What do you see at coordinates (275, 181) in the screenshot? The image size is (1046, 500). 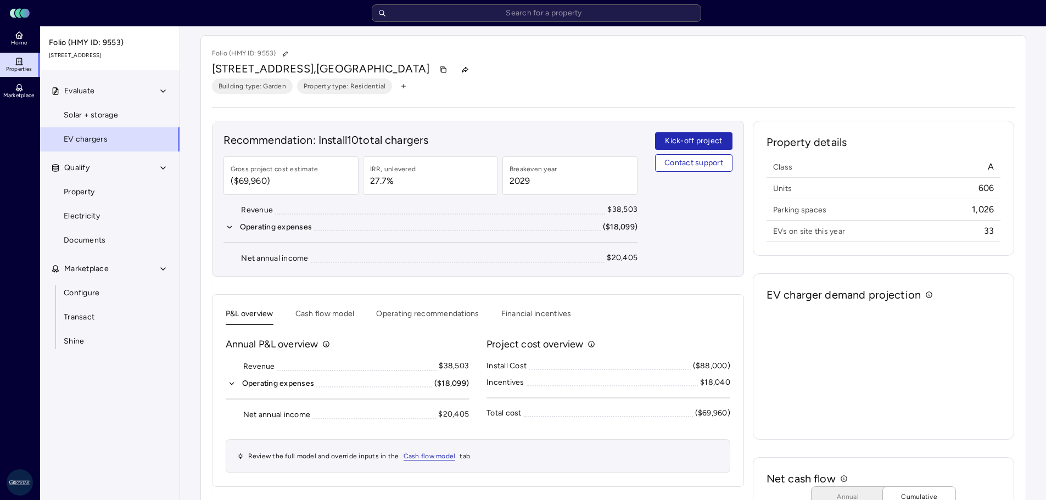 I see `span: ($69,960)` at bounding box center [275, 181].